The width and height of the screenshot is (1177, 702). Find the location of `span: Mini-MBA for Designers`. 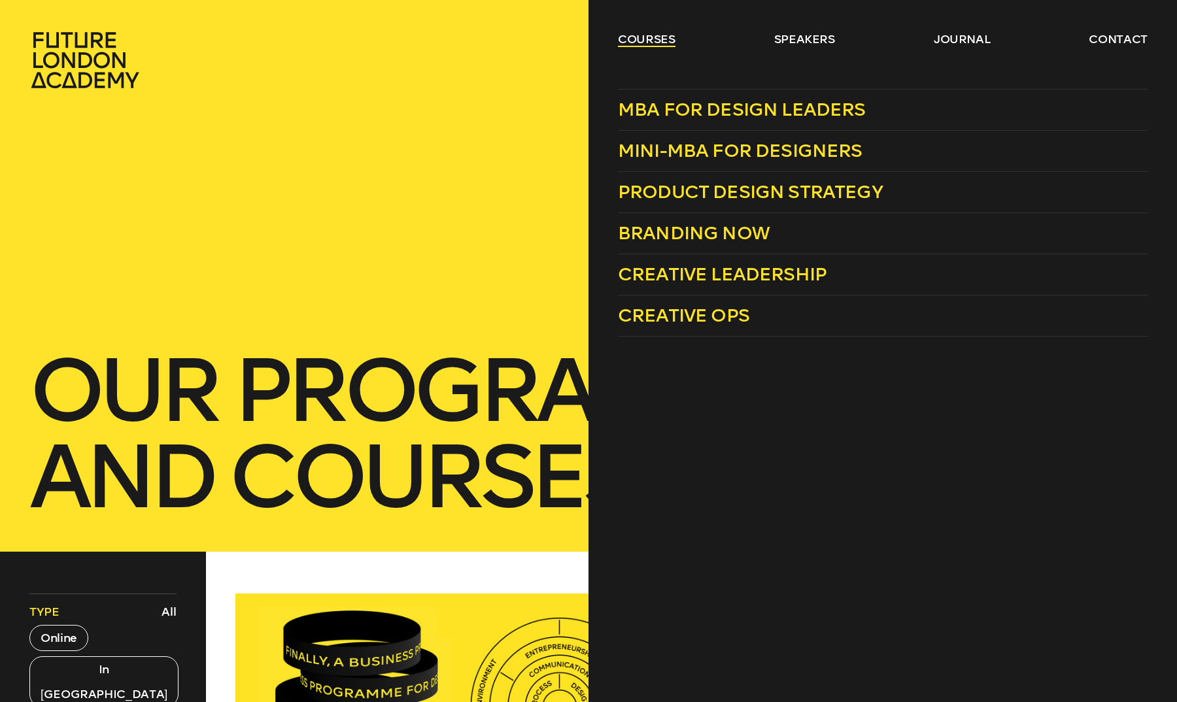

span: Mini-MBA for Designers is located at coordinates (740, 150).